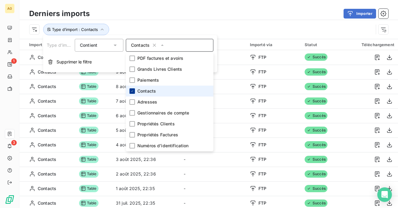 The image size is (398, 208). What do you see at coordinates (156, 124) in the screenshot?
I see `span: Propriétés Clients` at bounding box center [156, 124].